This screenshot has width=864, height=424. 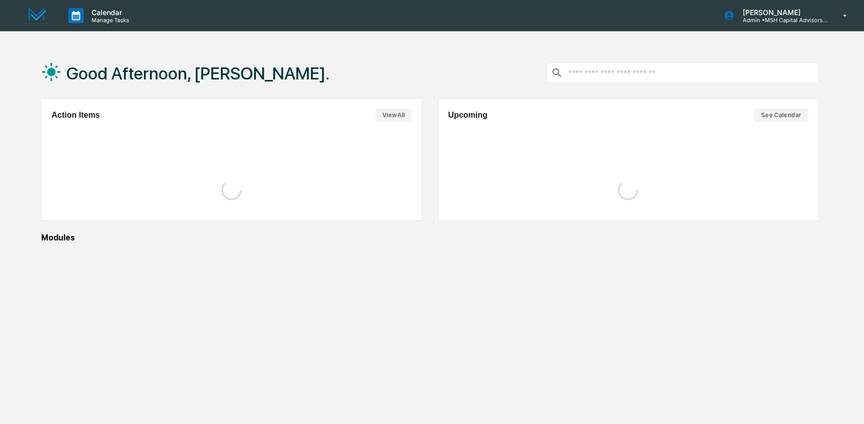 I want to click on img: logo, so click(x=36, y=16).